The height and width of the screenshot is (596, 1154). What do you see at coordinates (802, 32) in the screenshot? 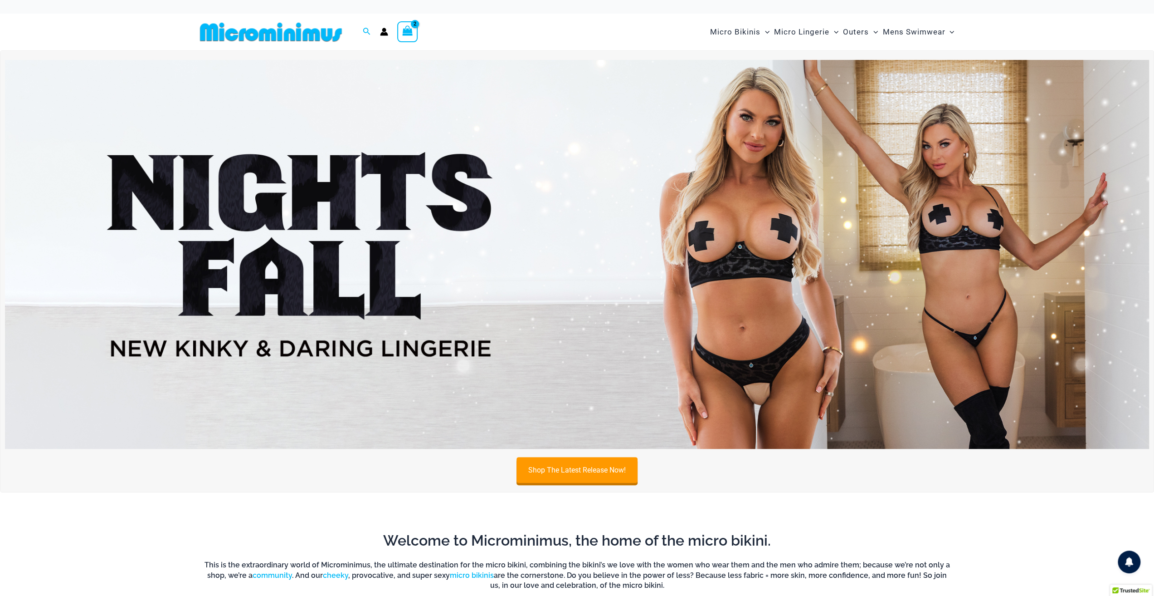
I see `span: Micro Lingerie` at bounding box center [802, 32].